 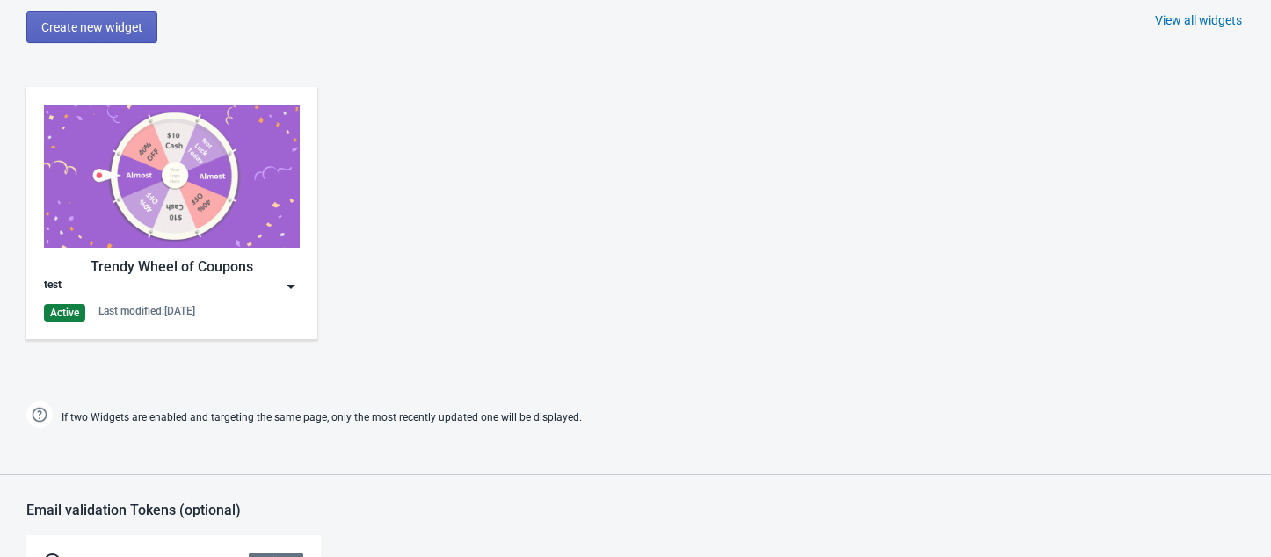 What do you see at coordinates (1198, 20) in the screenshot?
I see `div: View all widgets` at bounding box center [1198, 20].